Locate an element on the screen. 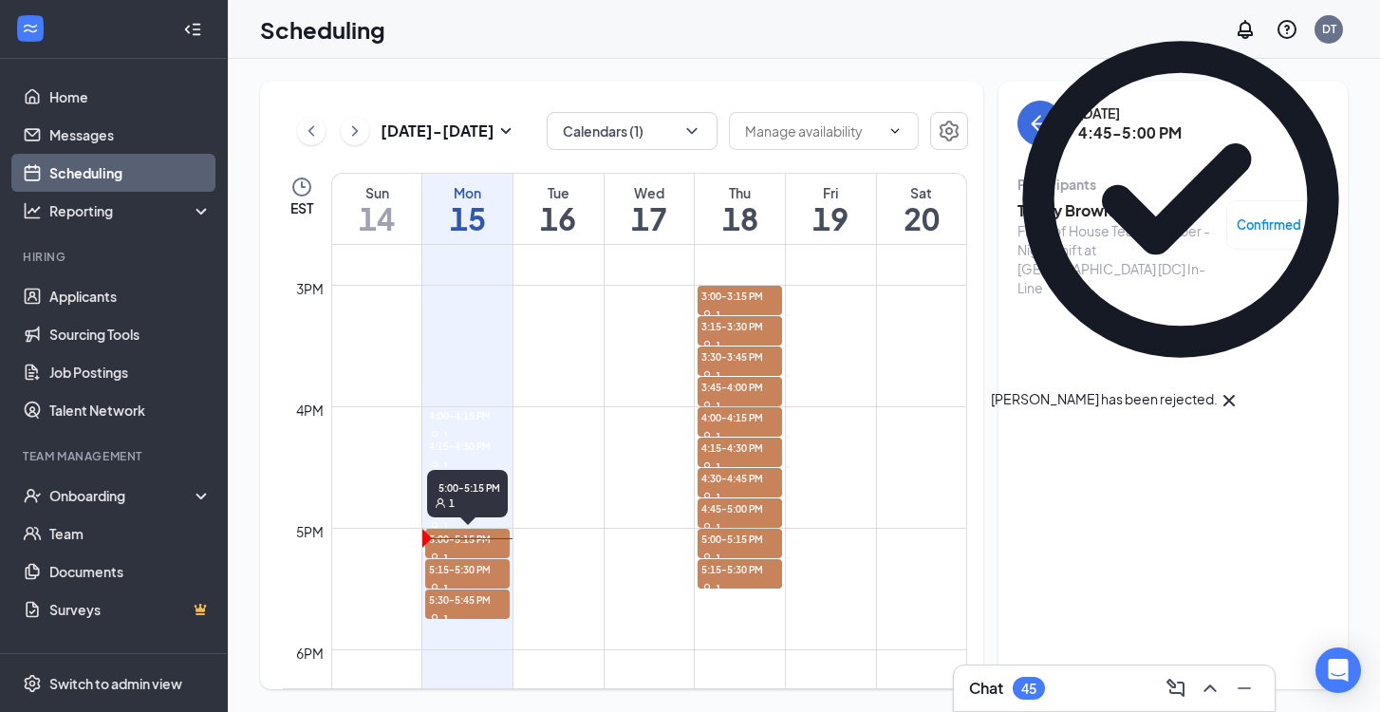 The image size is (1380, 712). span: 3:30-3:45 PM is located at coordinates (739, 356).